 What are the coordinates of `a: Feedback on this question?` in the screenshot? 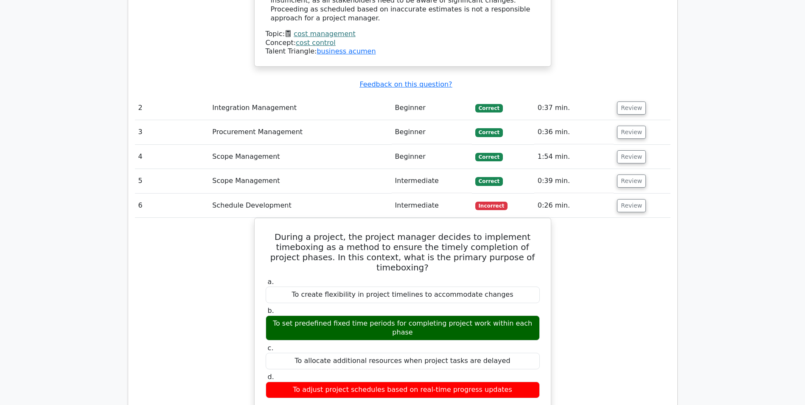 It's located at (406, 84).